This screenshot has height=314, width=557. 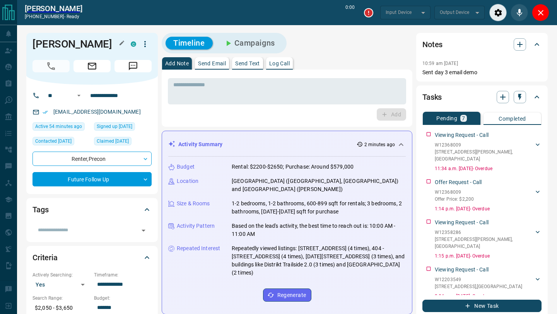 What do you see at coordinates (540, 12) in the screenshot?
I see `div: Close` at bounding box center [540, 12].